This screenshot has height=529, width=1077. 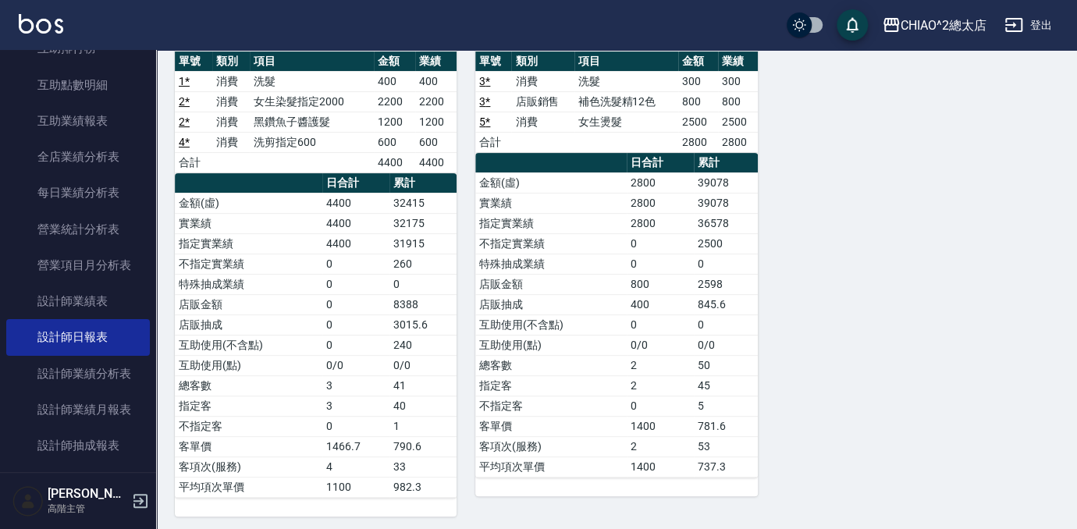 I want to click on td: 300, so click(x=698, y=81).